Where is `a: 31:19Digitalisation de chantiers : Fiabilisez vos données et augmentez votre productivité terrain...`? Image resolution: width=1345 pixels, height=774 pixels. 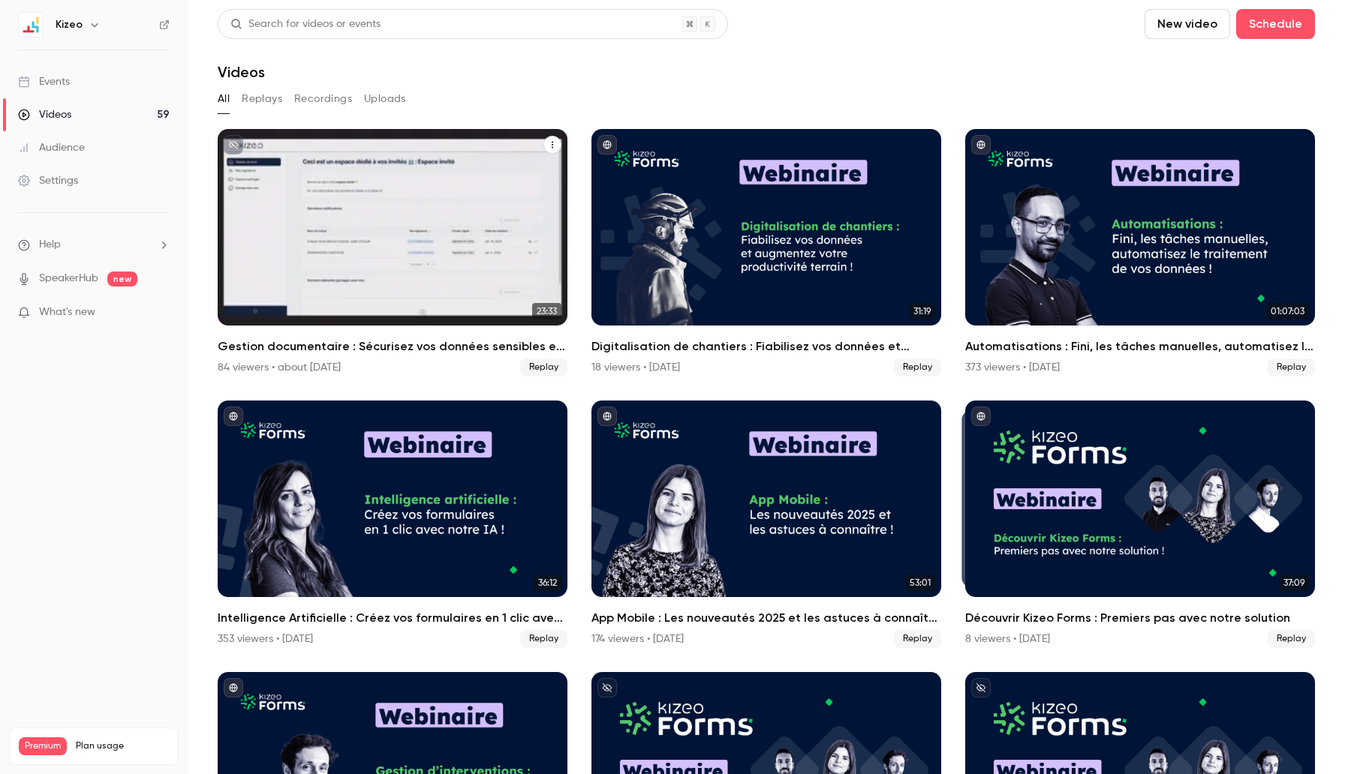 a: 31:19Digitalisation de chantiers : Fiabilisez vos données et augmentez votre productivité terrain... is located at coordinates (766, 253).